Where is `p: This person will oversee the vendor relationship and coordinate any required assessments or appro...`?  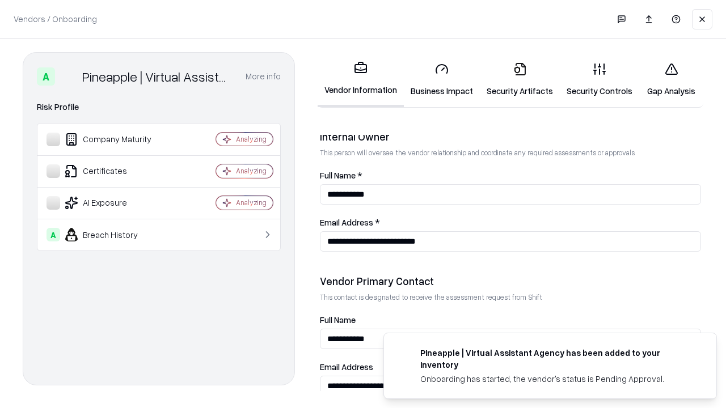
p: This person will oversee the vendor relationship and coordinate any required assessments or appro... is located at coordinates (510, 153).